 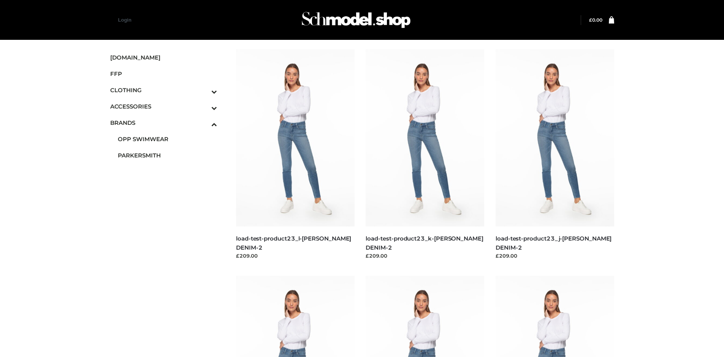 I want to click on span: OPP SWIMWEAR, so click(x=168, y=139).